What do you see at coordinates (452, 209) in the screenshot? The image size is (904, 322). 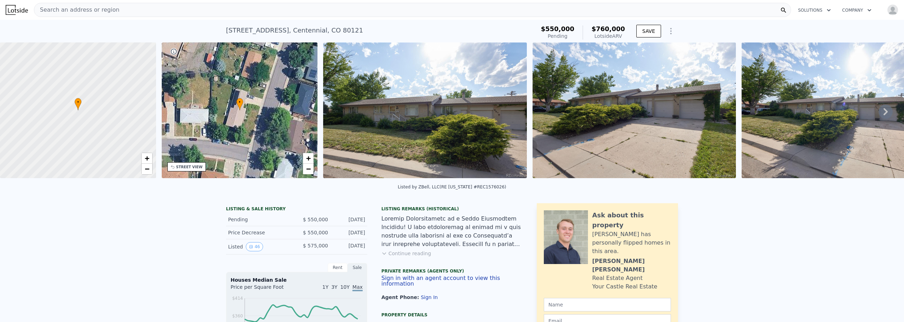 I see `div: Listing Remarks (Historical)` at bounding box center [452, 209].